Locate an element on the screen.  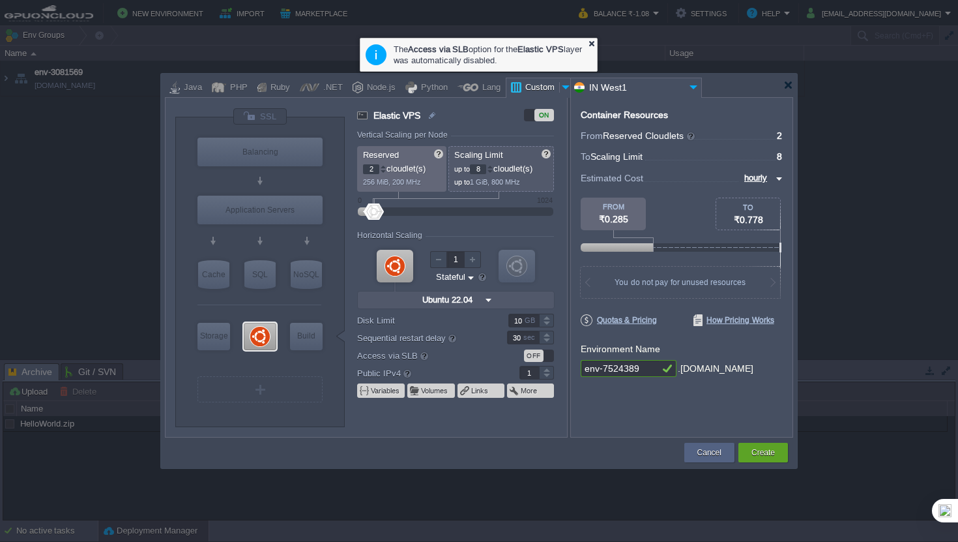
div: Lang is located at coordinates (490, 88).